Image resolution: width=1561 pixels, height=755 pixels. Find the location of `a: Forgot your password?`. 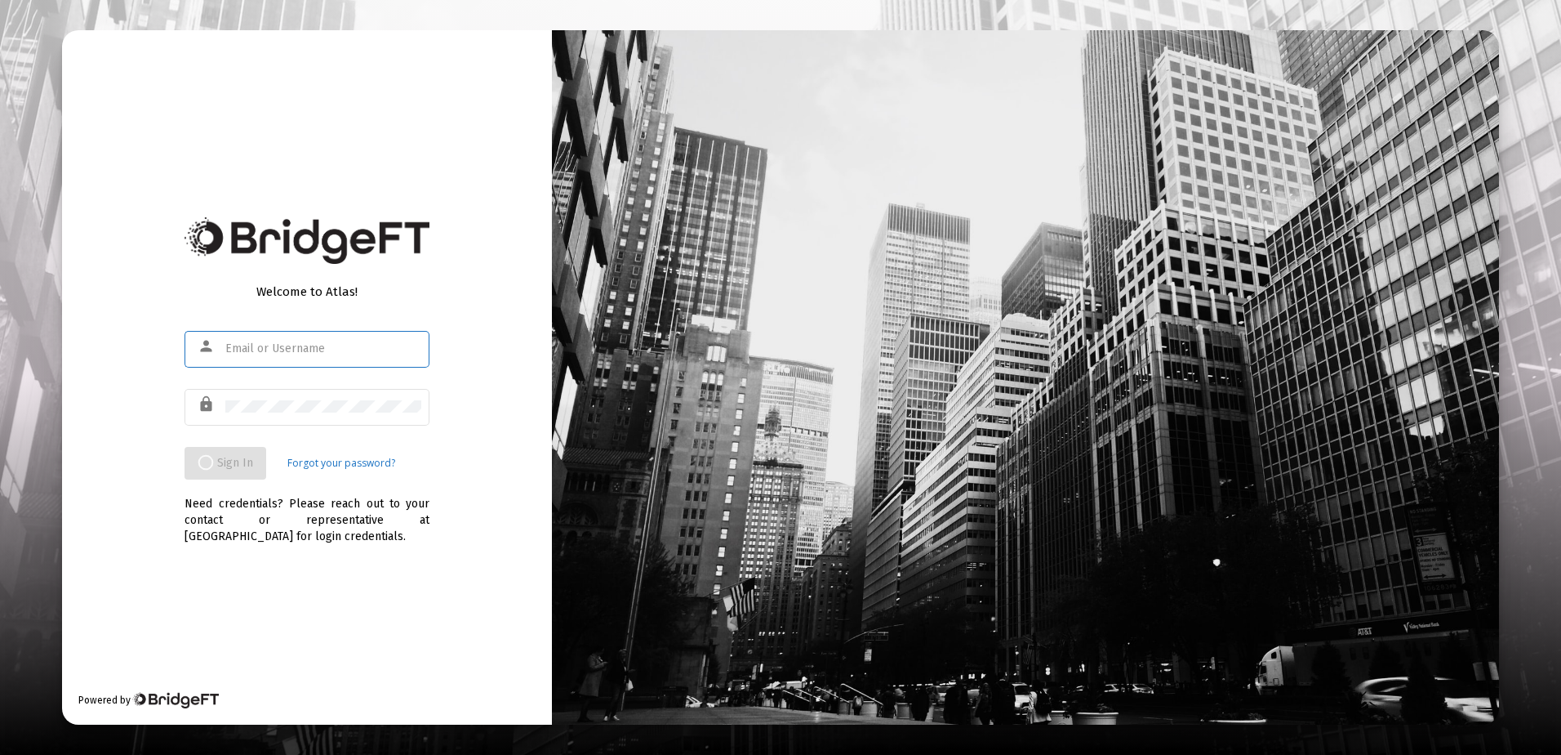

a: Forgot your password? is located at coordinates (341, 463).